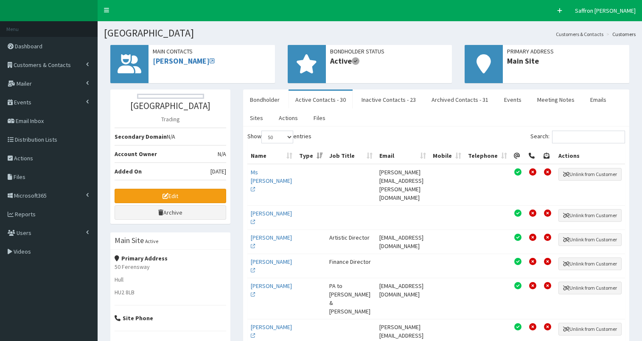 The height and width of the screenshot is (341, 642). Describe the element at coordinates (30, 121) in the screenshot. I see `span: Email Inbox` at that location.